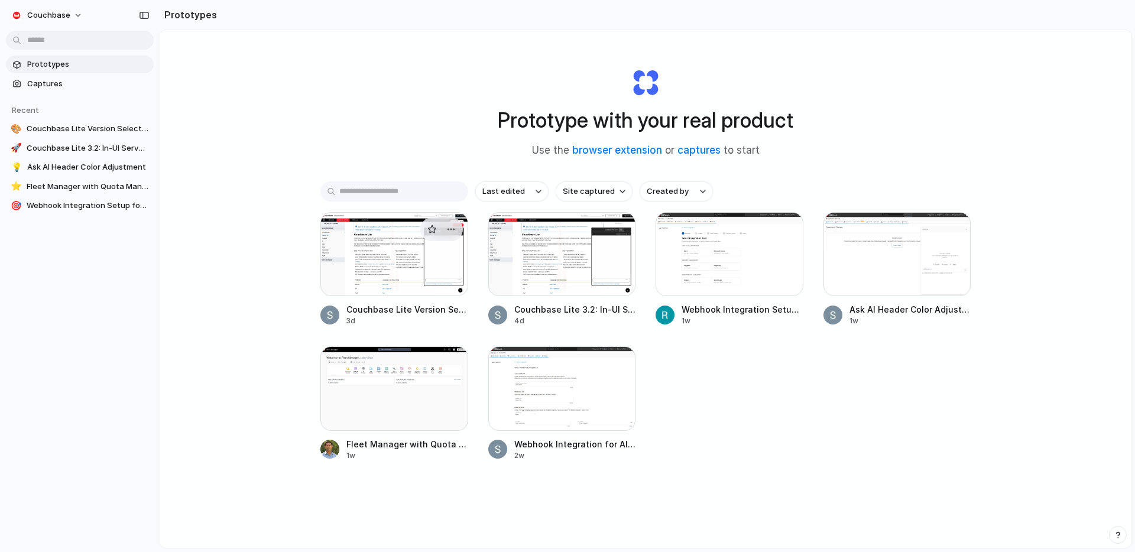 This screenshot has height=552, width=1135. Describe the element at coordinates (676, 191) in the screenshot. I see `button: Created by` at that location.